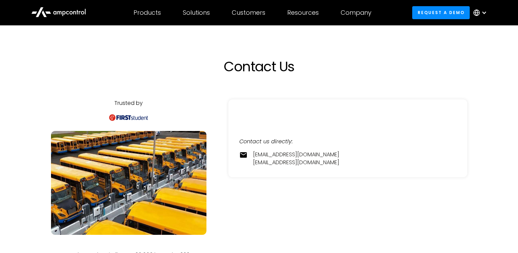 The image size is (518, 253). I want to click on div: Resources, so click(303, 13).